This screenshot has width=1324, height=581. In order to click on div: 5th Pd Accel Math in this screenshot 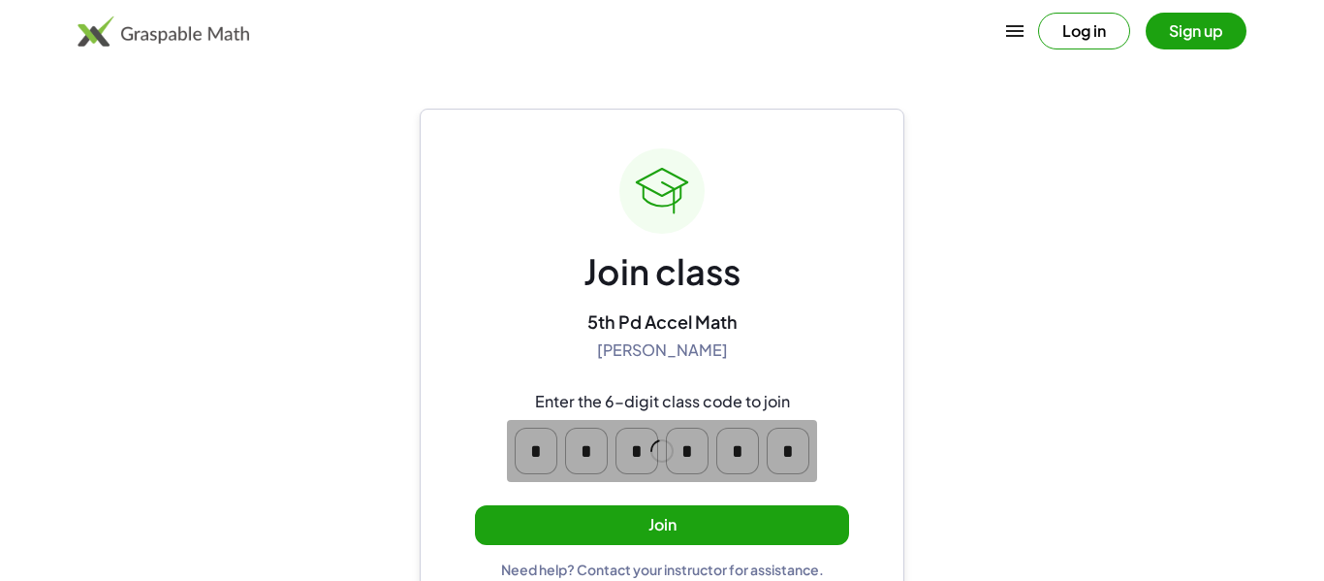, I will do `click(662, 321)`.